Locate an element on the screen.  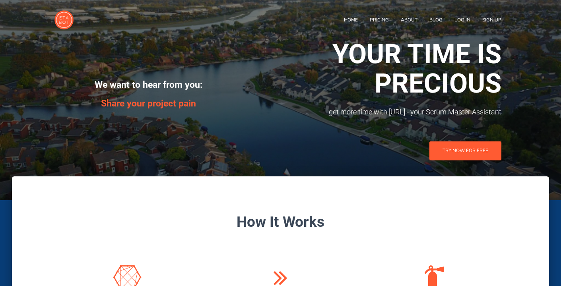
h2: How It Works is located at coordinates (281, 222).